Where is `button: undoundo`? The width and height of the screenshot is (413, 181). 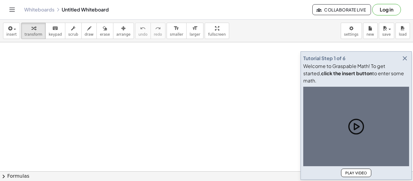 button: undoundo is located at coordinates (143, 31).